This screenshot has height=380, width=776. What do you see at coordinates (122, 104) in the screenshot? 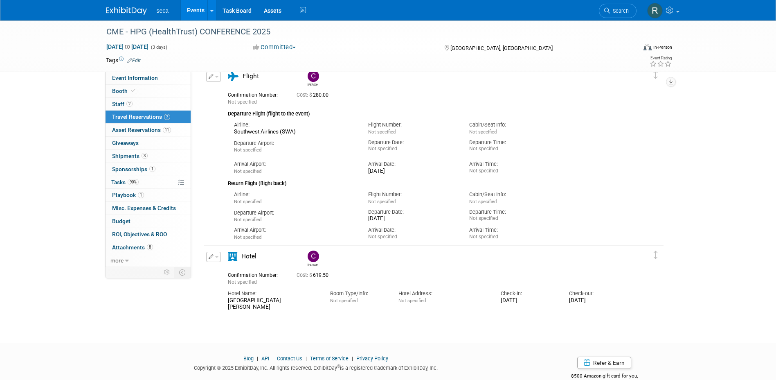
I see `span: Staff` at bounding box center [122, 104].